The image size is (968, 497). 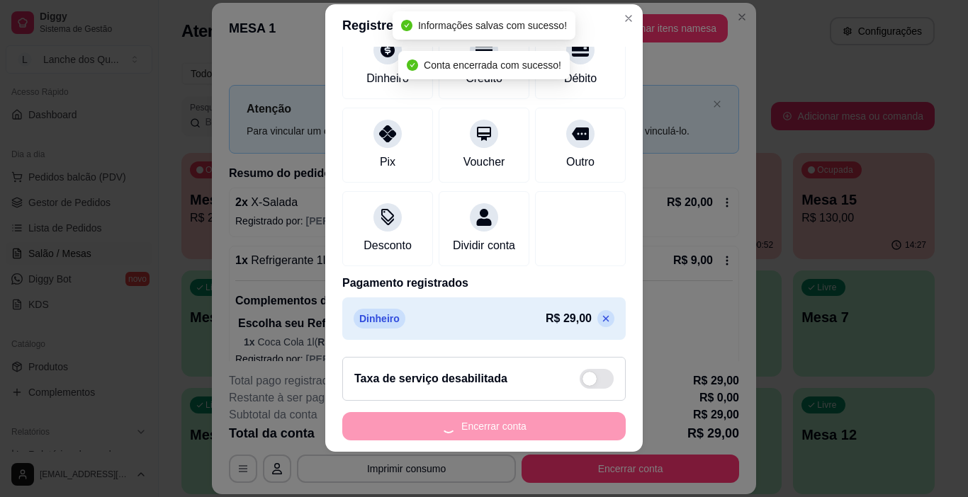 I want to click on header: Registre o pagamento do pedido, so click(x=484, y=26).